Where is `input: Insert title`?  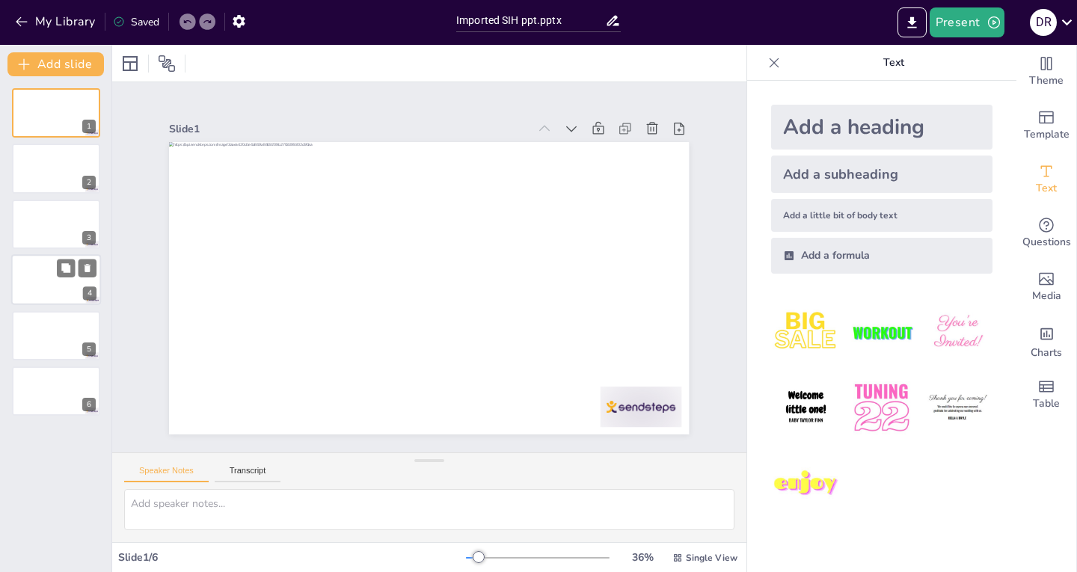 input: Insert title is located at coordinates (530, 20).